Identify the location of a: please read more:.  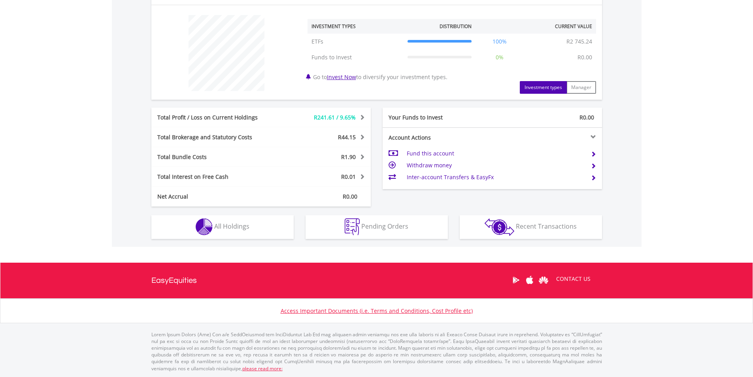
(262, 368).